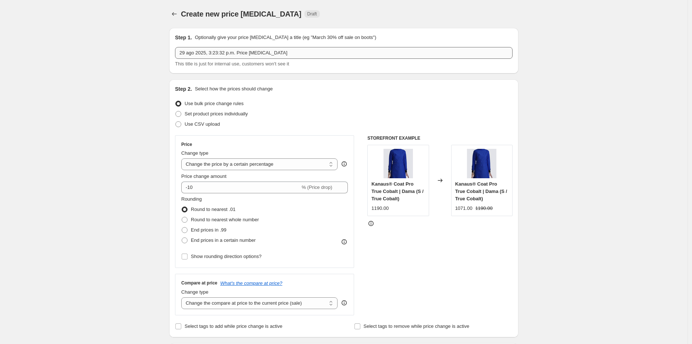  Describe the element at coordinates (208, 230) in the screenshot. I see `span: End prices in .99` at that location.